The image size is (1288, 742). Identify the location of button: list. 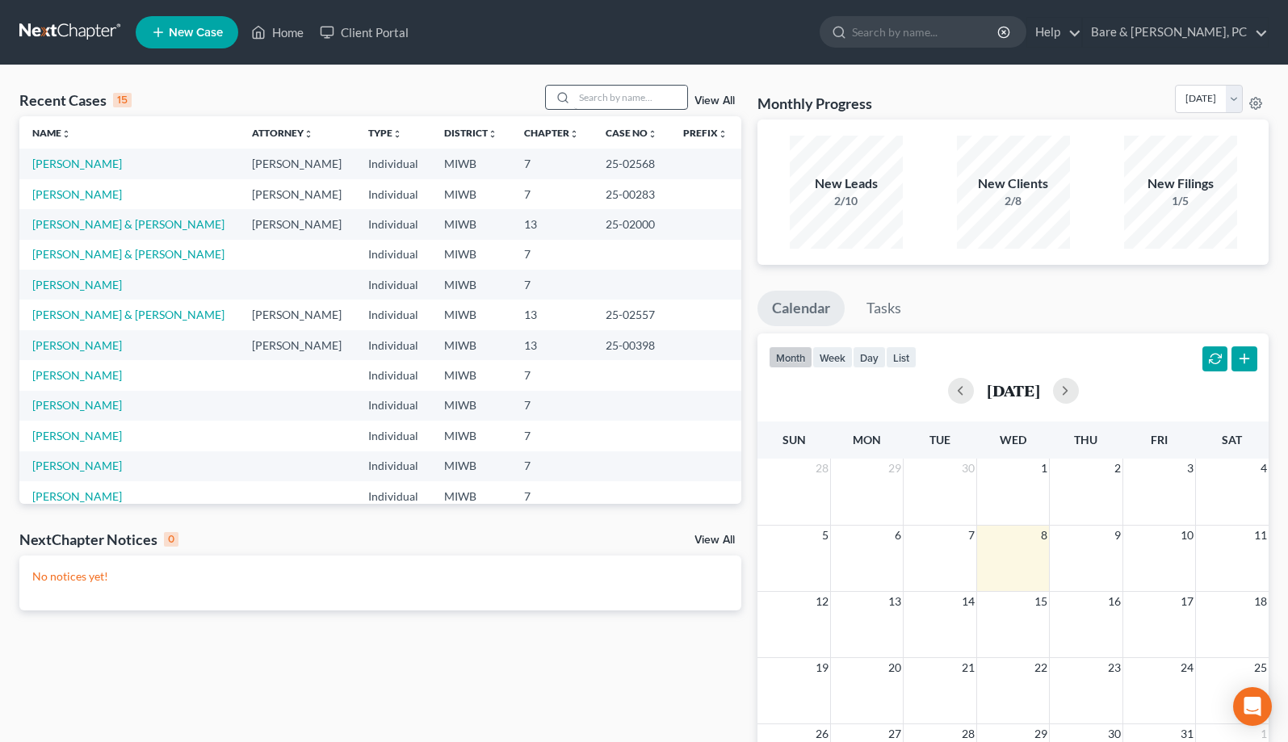
(901, 357).